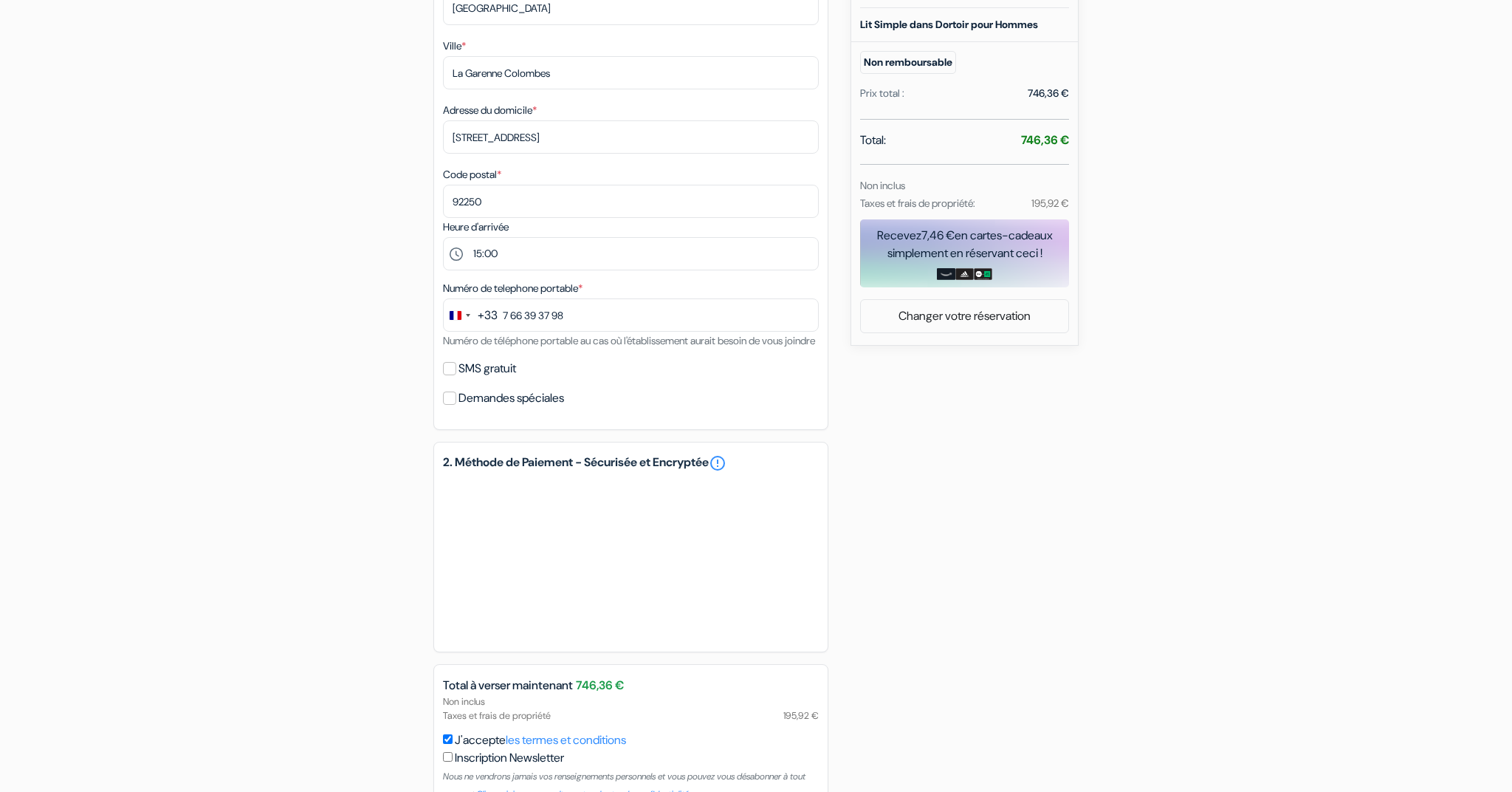  I want to click on label: Code postal, so click(471, 174).